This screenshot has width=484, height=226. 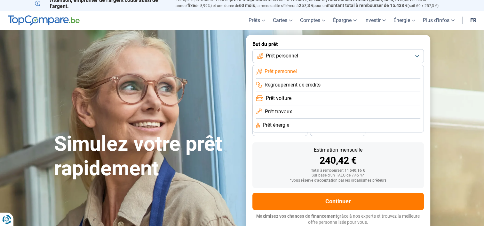 I want to click on button: Continuer, so click(x=338, y=202).